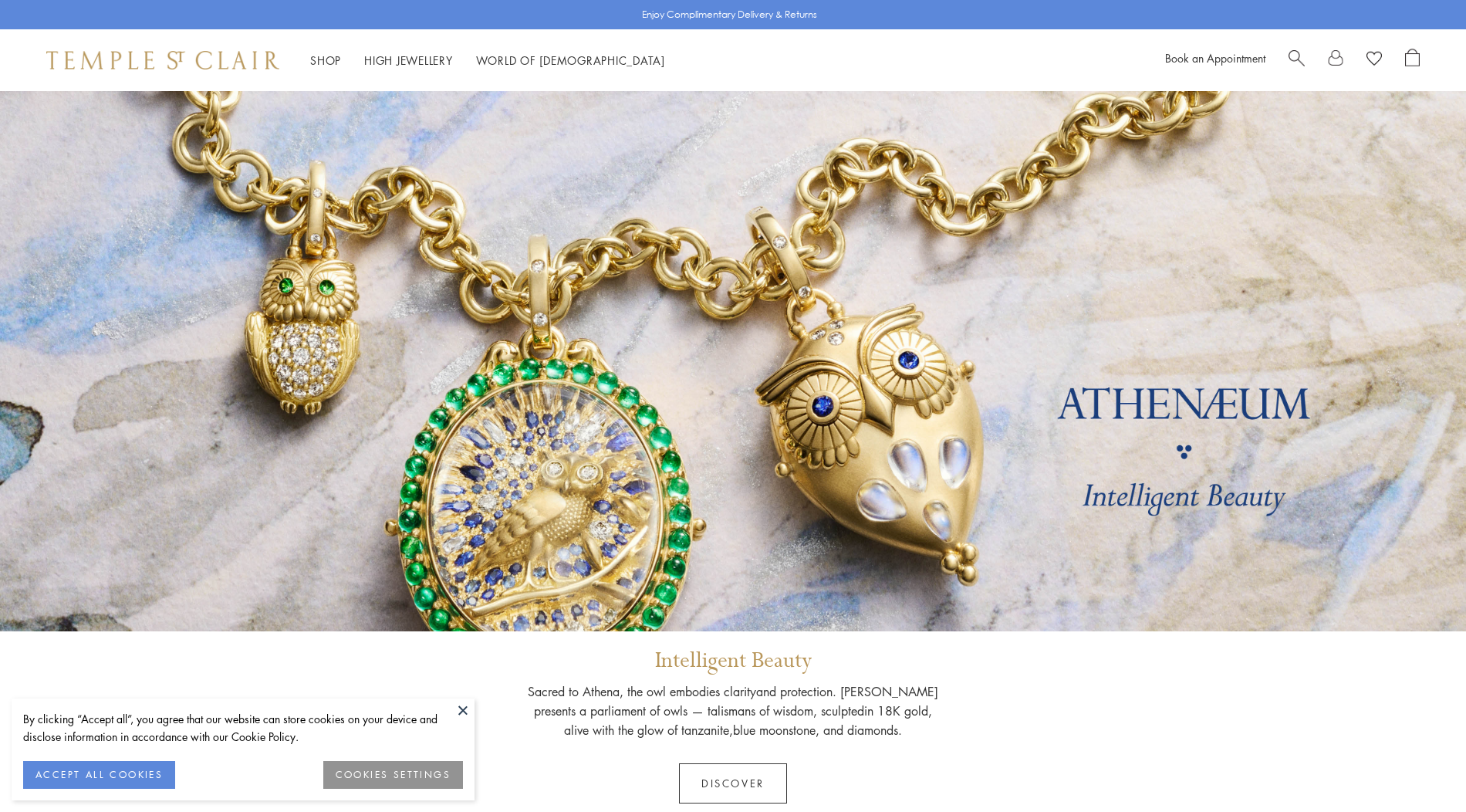 The height and width of the screenshot is (812, 1466). Describe the element at coordinates (487, 60) in the screenshot. I see `nav: Main navigation` at that location.